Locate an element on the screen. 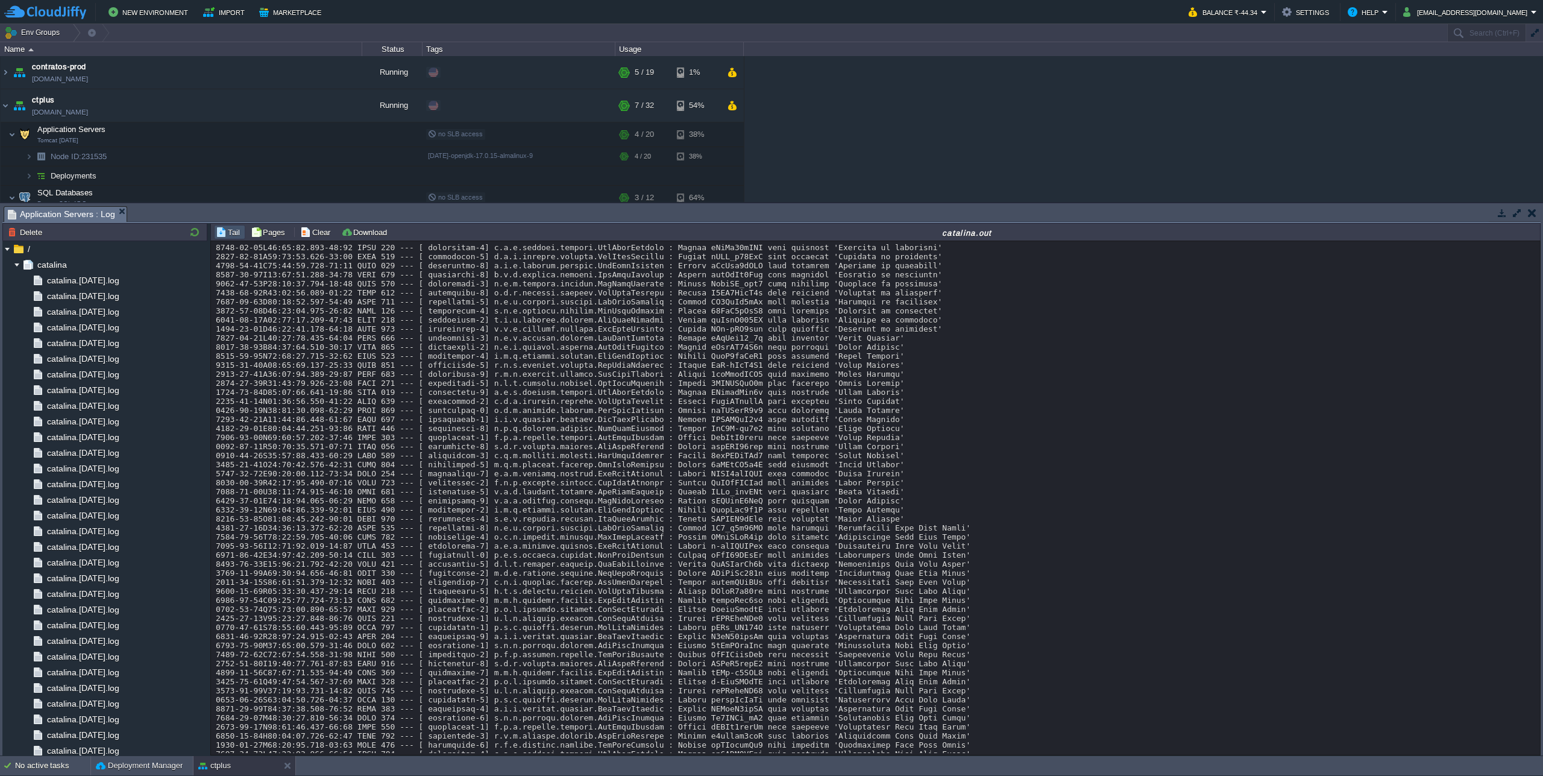 This screenshot has height=776, width=1543. div: No active tasks is located at coordinates (52, 766).